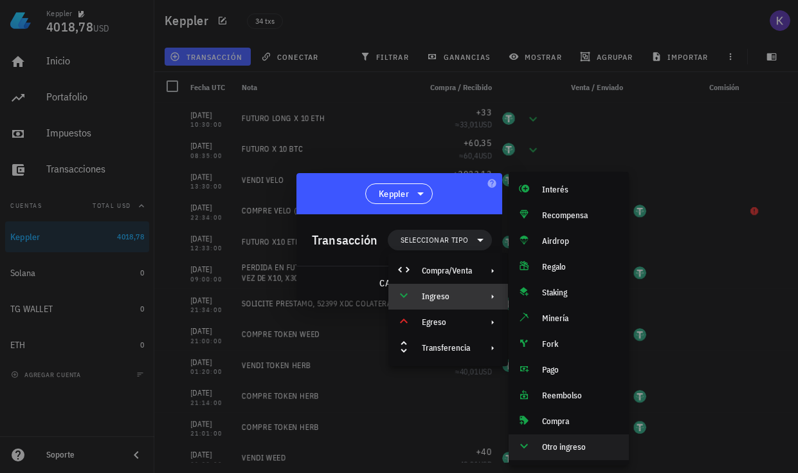  I want to click on div: Recompensa, so click(580, 215).